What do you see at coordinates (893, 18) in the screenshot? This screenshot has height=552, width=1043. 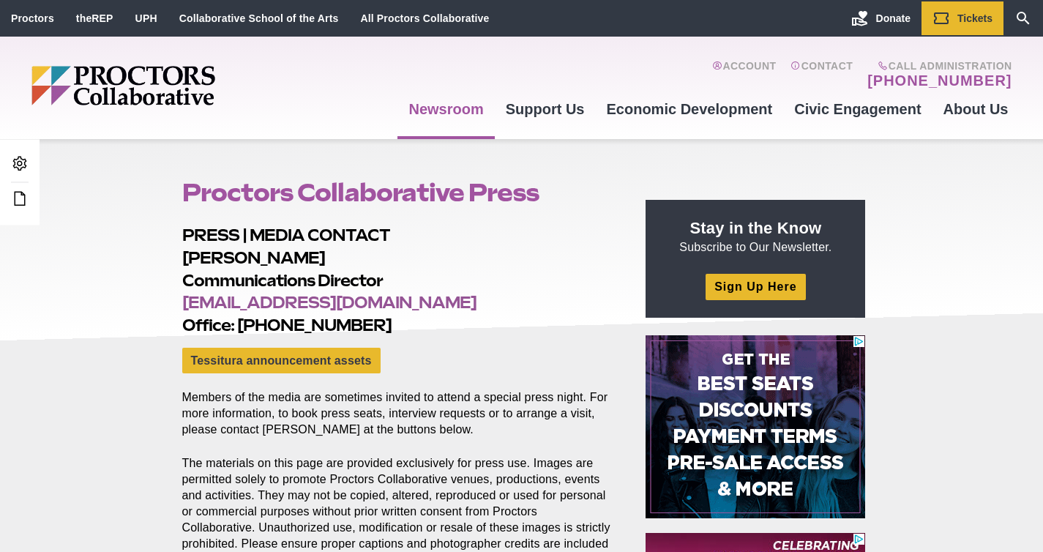 I see `span: Donate` at bounding box center [893, 18].